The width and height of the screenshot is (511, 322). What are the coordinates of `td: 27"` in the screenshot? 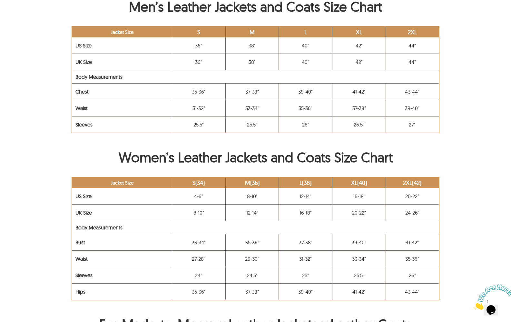 It's located at (412, 125).